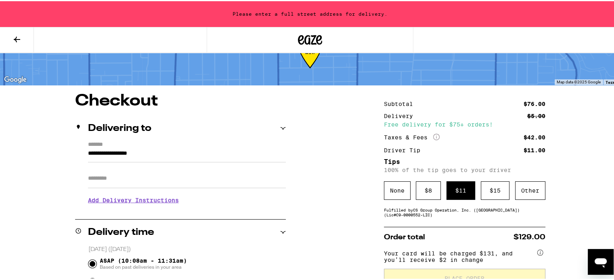 This screenshot has height=280, width=614. Describe the element at coordinates (464, 161) in the screenshot. I see `h5: Tips` at that location.